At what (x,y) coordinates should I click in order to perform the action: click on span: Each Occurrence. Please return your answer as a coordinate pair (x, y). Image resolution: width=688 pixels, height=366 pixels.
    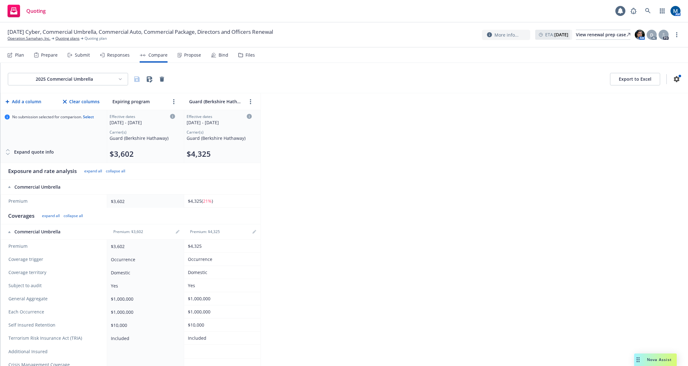
    Looking at the image, I should click on (55, 312).